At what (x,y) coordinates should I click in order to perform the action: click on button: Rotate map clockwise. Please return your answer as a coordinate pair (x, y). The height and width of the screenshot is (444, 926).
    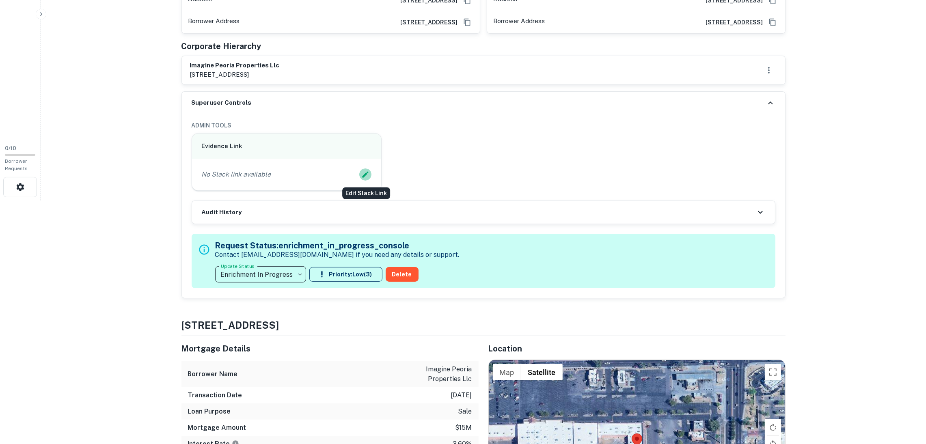
    Looking at the image, I should click on (773, 428).